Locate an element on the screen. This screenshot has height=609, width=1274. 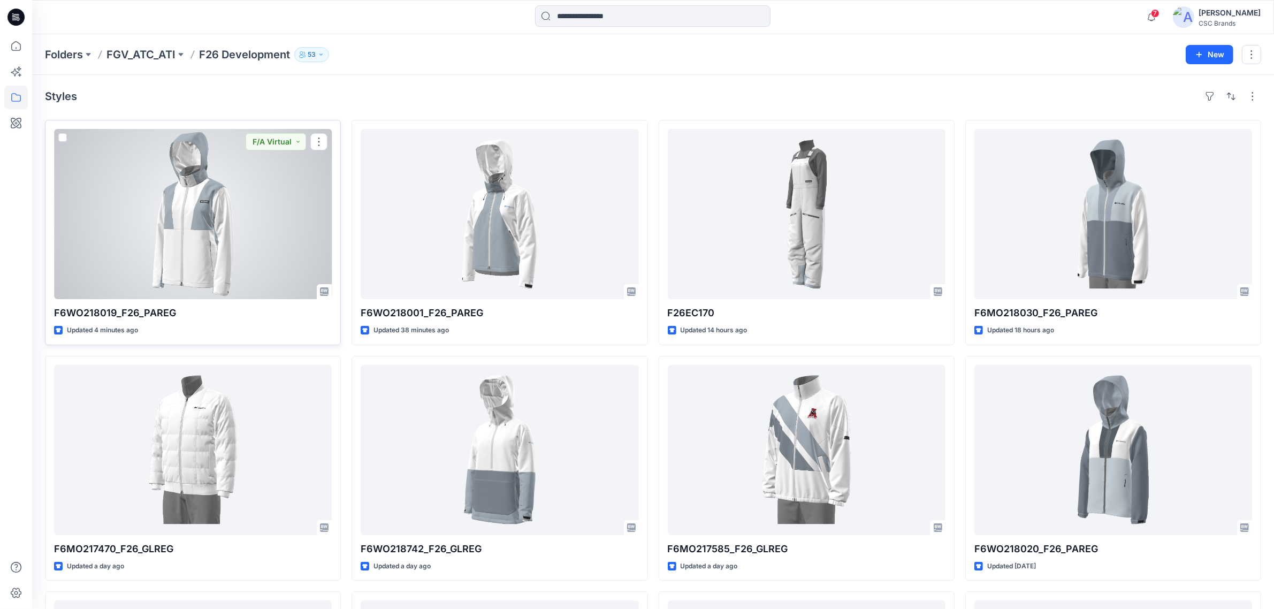
a: Folders is located at coordinates (64, 55).